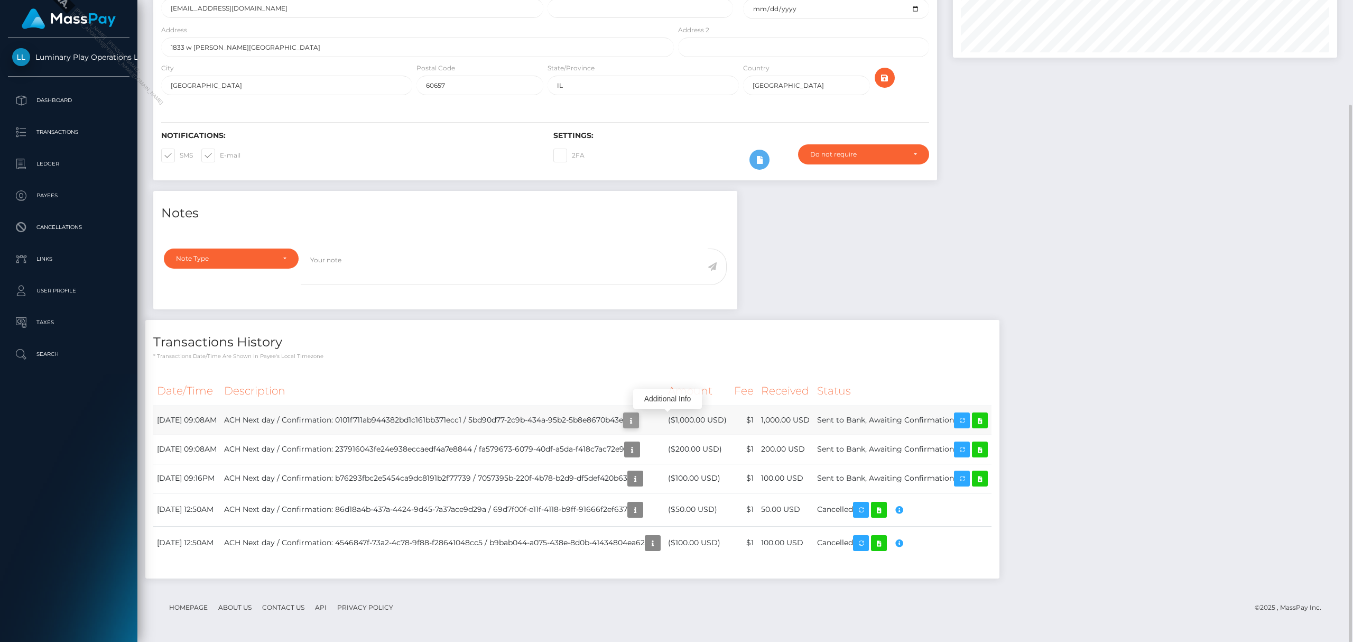 This screenshot has width=1353, height=642. Describe the element at coordinates (221, 155) in the screenshot. I see `label: E-mail` at that location.